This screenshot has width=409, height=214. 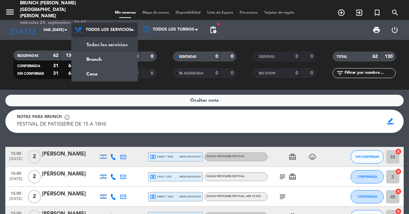 I want to click on a: Cena, so click(x=105, y=74).